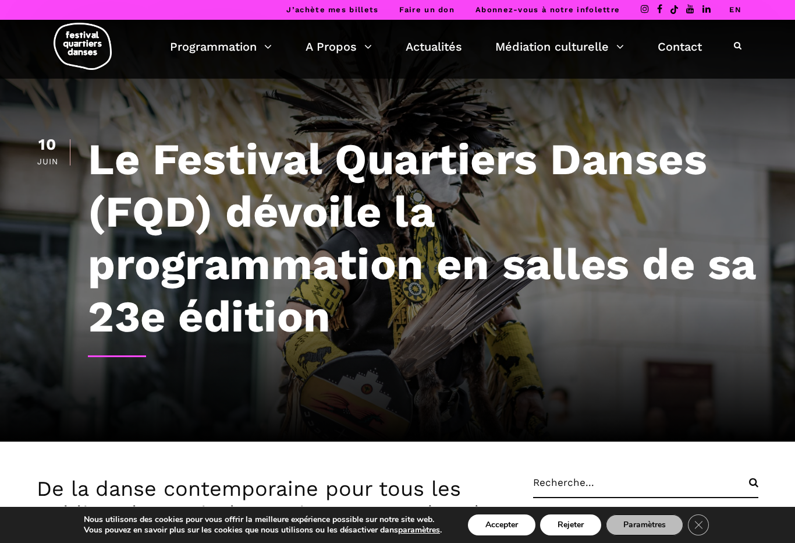 The height and width of the screenshot is (543, 795). What do you see at coordinates (47, 161) in the screenshot?
I see `div: Juin` at bounding box center [47, 161].